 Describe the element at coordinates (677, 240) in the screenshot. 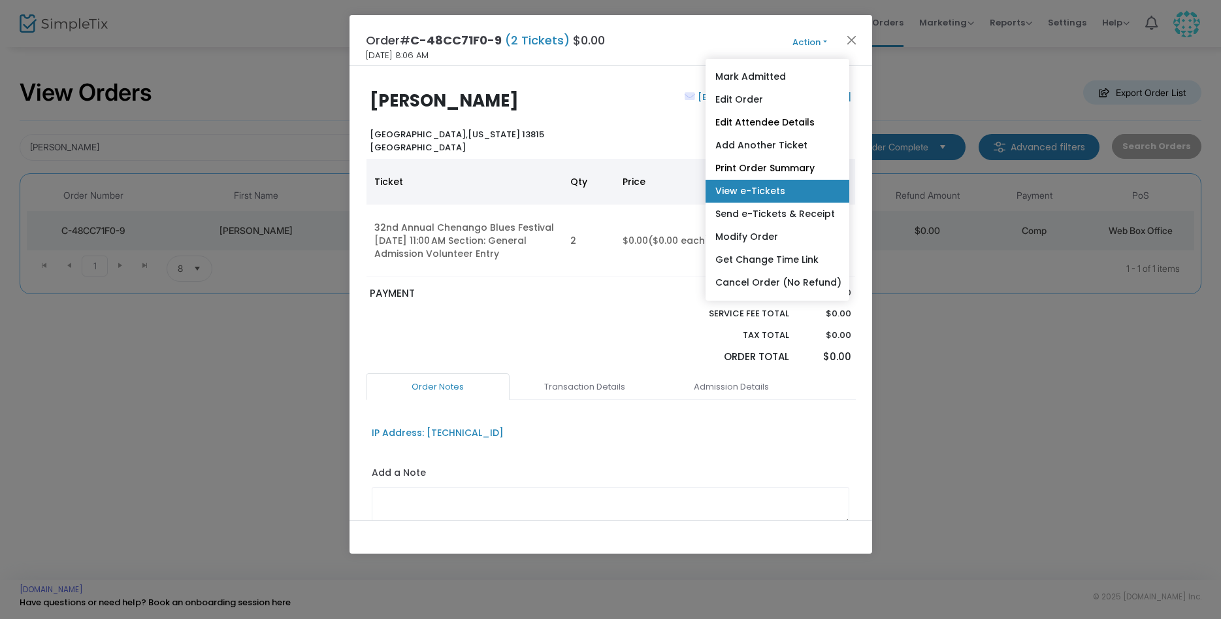

I see `td: $0.00` at that location.